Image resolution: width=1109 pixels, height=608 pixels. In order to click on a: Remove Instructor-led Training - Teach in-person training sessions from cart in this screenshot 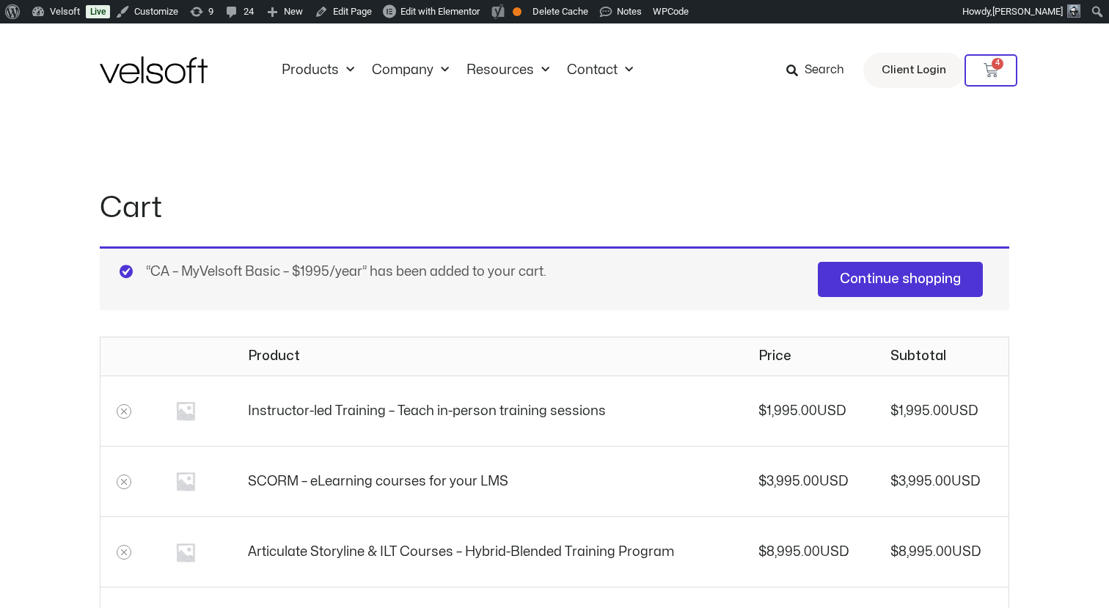, I will do `click(124, 412)`.